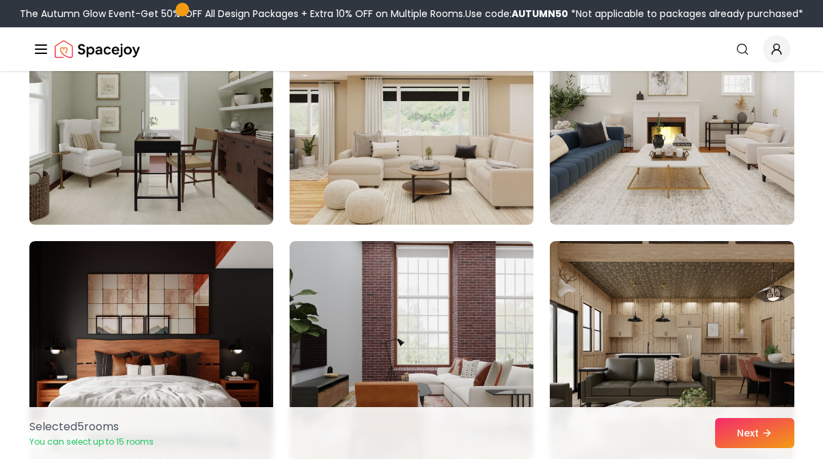 Image resolution: width=823 pixels, height=459 pixels. Describe the element at coordinates (97, 49) in the screenshot. I see `img: Spacejoy Logo` at that location.